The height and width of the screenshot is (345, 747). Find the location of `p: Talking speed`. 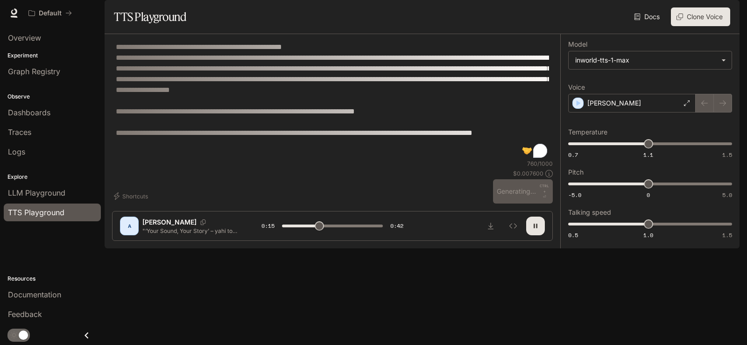

p: Talking speed is located at coordinates (590, 212).